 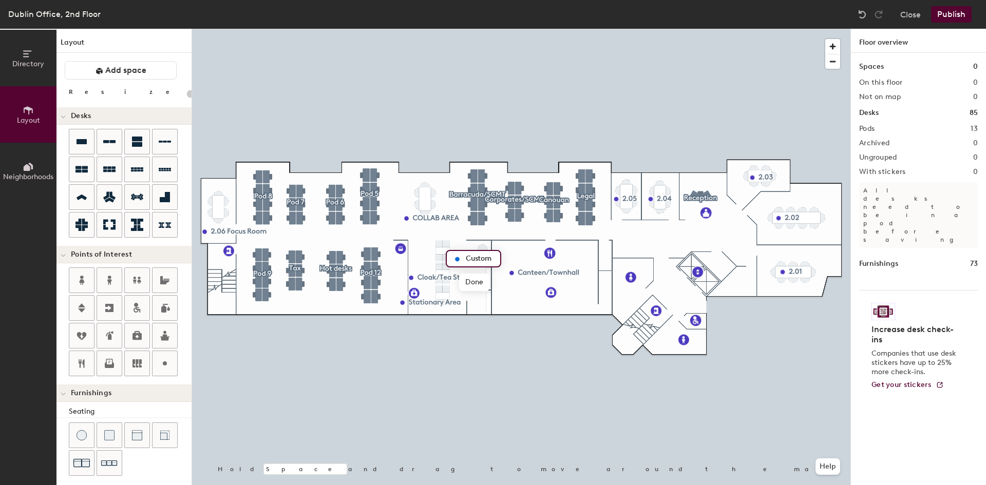 I want to click on h2: Not on map, so click(x=880, y=97).